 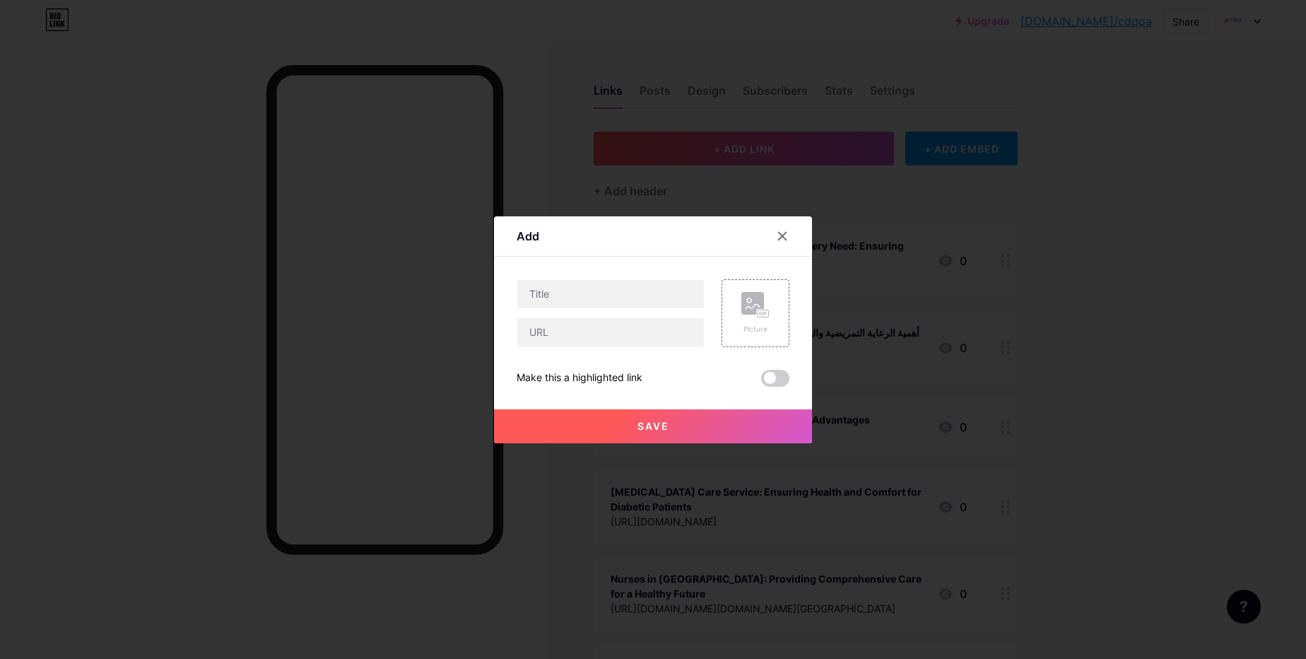 What do you see at coordinates (653, 426) in the screenshot?
I see `span: Save` at bounding box center [653, 426].